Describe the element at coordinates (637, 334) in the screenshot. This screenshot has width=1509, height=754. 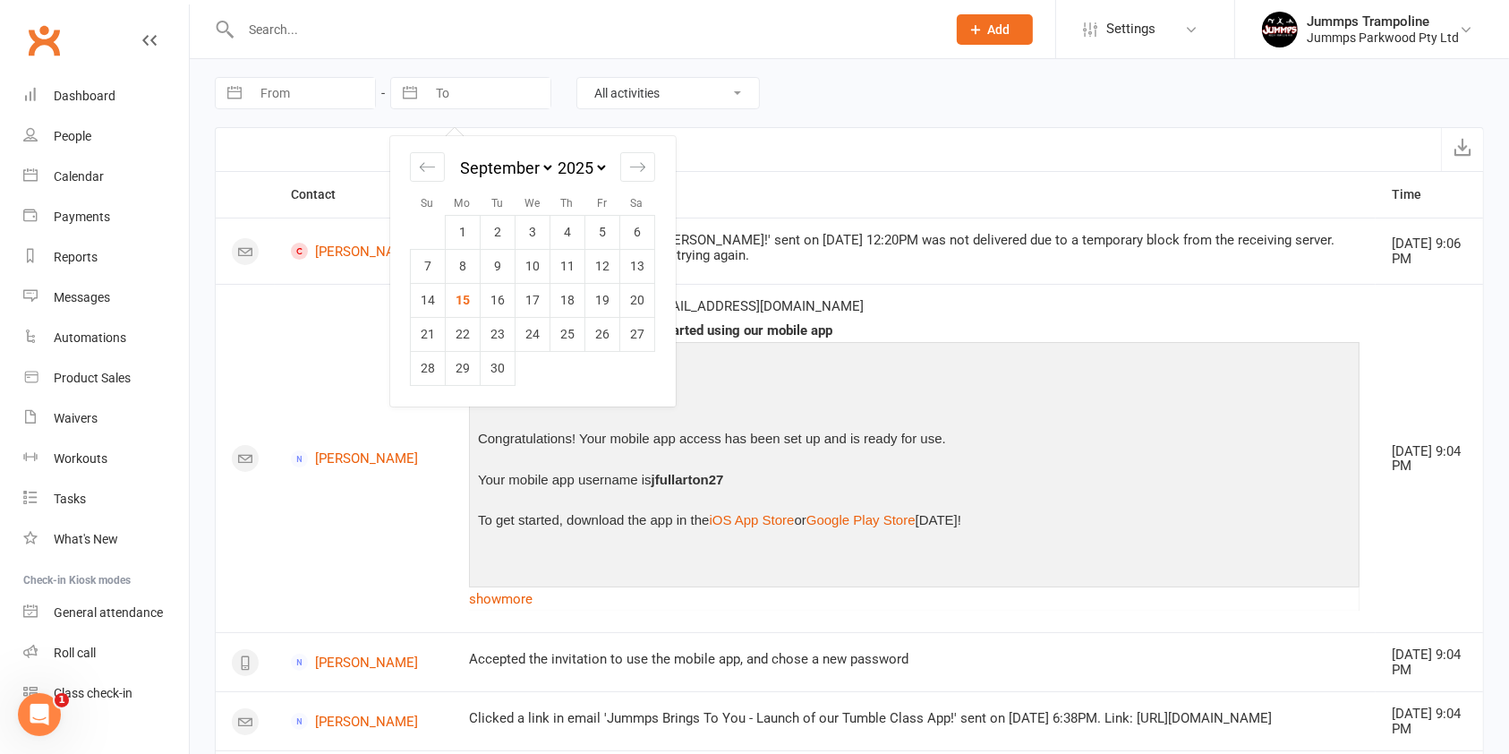
I see `td: Saturday, September 27, 2025` at that location.